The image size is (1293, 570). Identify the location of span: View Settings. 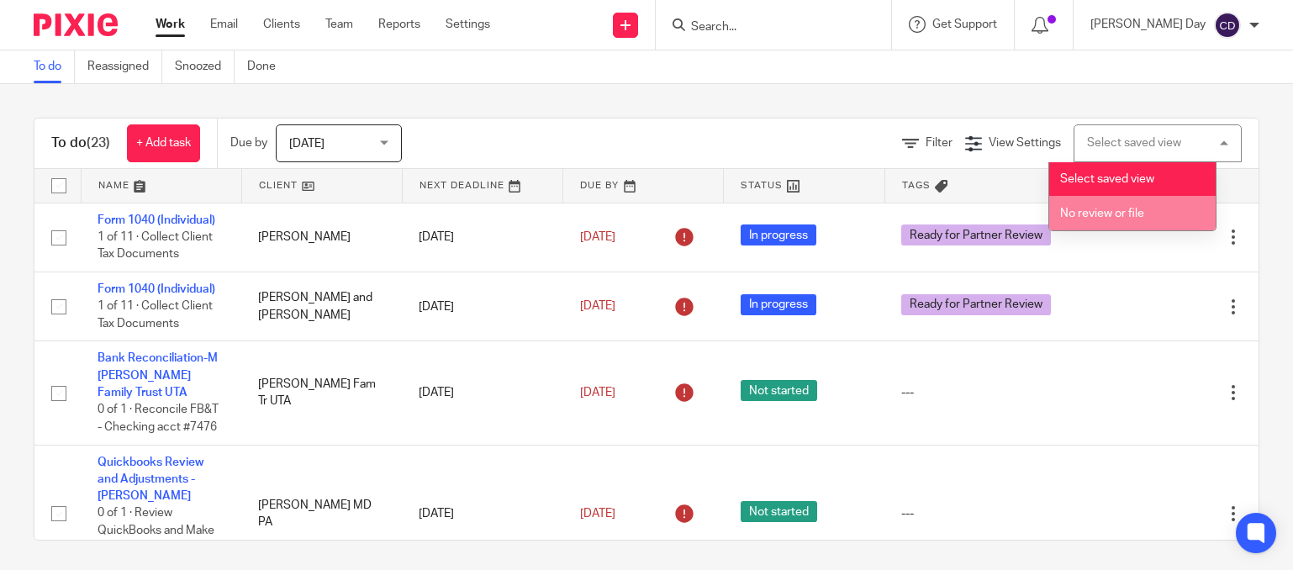
(1025, 143).